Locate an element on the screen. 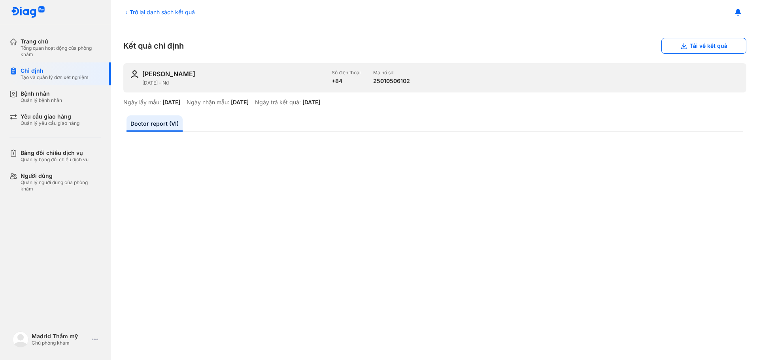 This screenshot has height=360, width=759. div: Ngày lấy mẫu: is located at coordinates (142, 102).